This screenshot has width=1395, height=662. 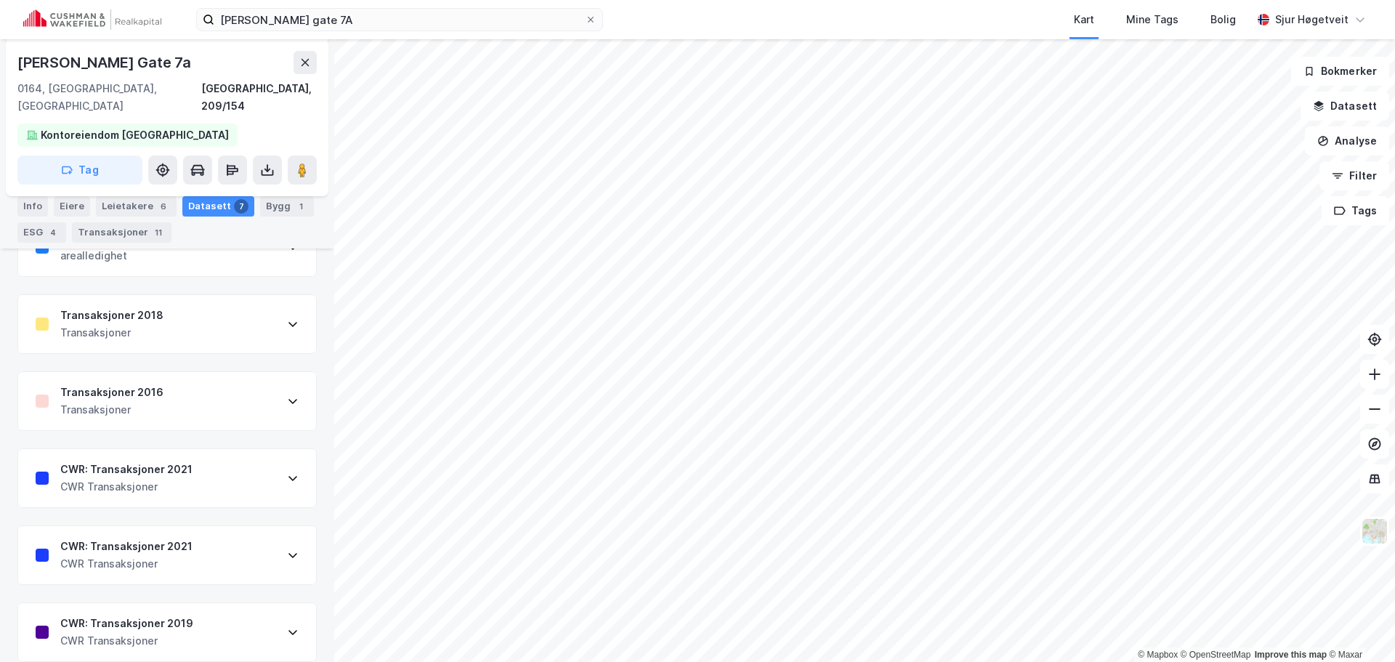 I want to click on div: Transaksjoner 2016, so click(x=112, y=392).